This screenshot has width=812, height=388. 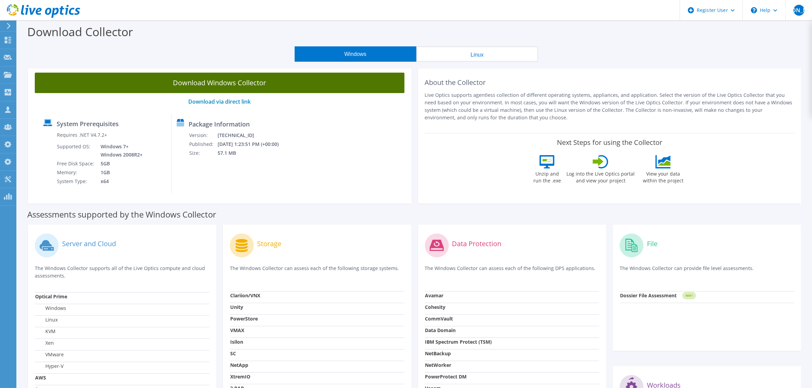 What do you see at coordinates (244, 319) in the screenshot?
I see `strong: PowerStore` at bounding box center [244, 319].